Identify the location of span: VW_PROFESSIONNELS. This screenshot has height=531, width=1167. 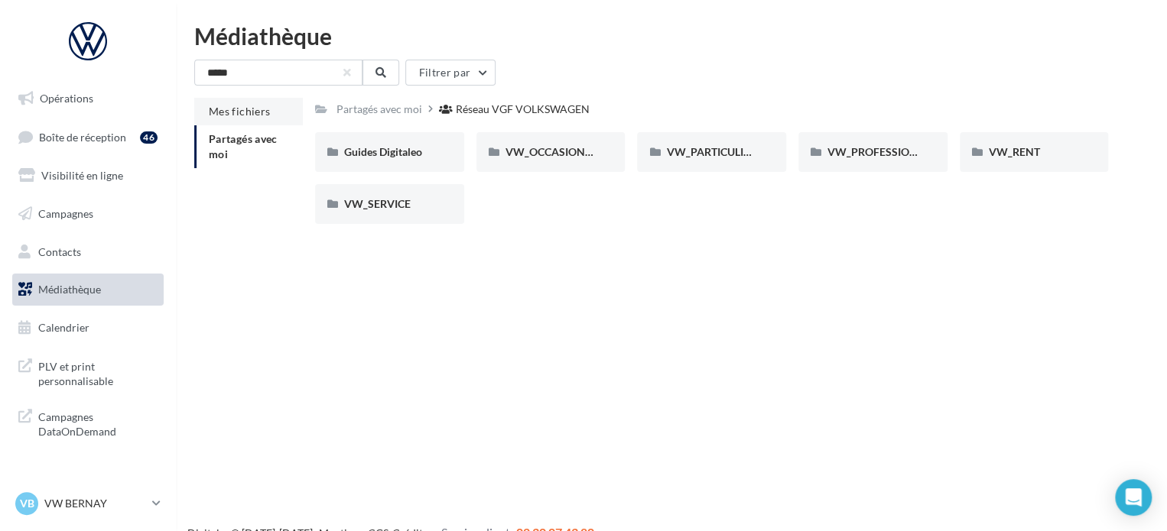
(885, 151).